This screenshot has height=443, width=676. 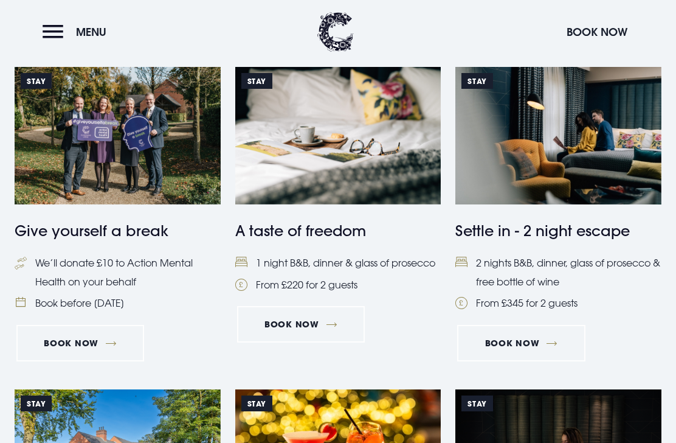 I want to click on img: Give 201119 142603, so click(x=21, y=263).